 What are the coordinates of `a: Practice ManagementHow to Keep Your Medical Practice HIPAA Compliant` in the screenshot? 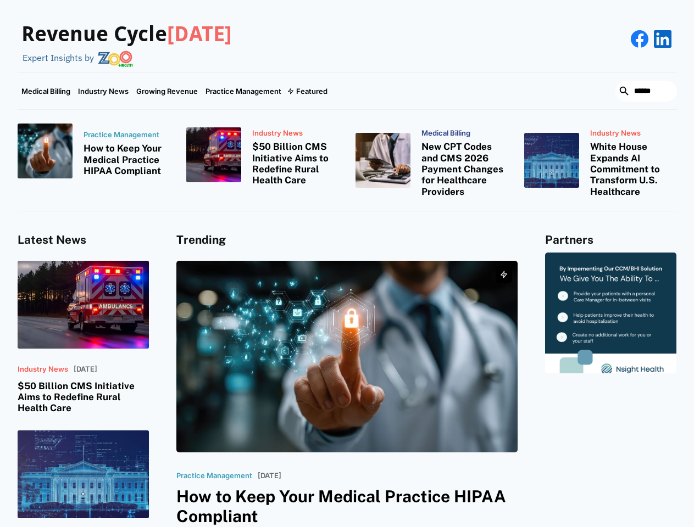 It's located at (94, 151).